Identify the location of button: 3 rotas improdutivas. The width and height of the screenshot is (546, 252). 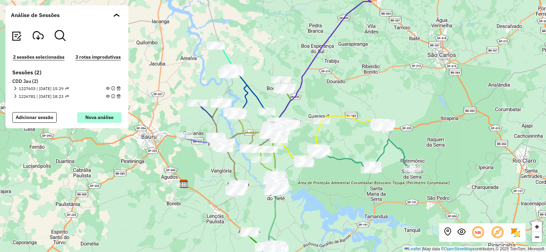
(98, 57).